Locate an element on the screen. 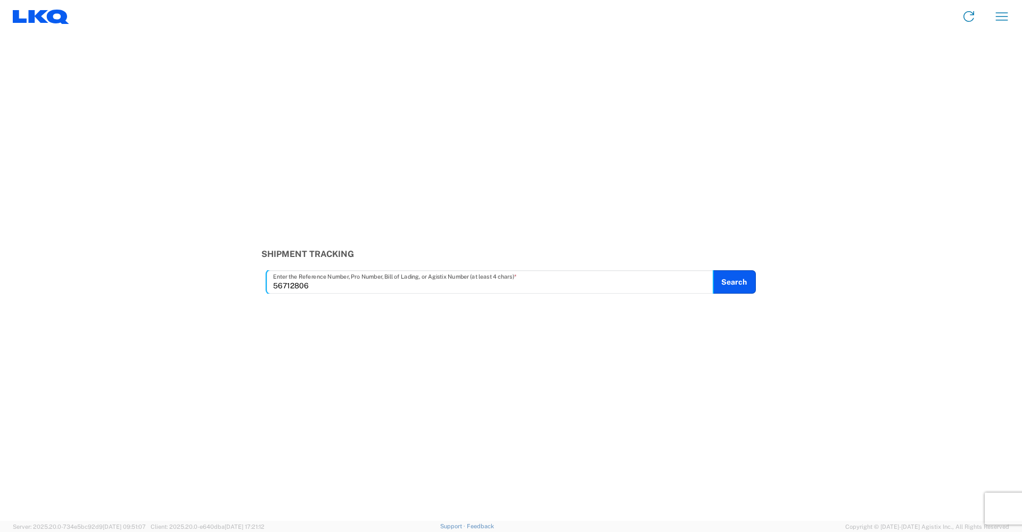 The image size is (1022, 532). span: Server: 2025.20.0-734e5bc92d9 is located at coordinates (79, 527).